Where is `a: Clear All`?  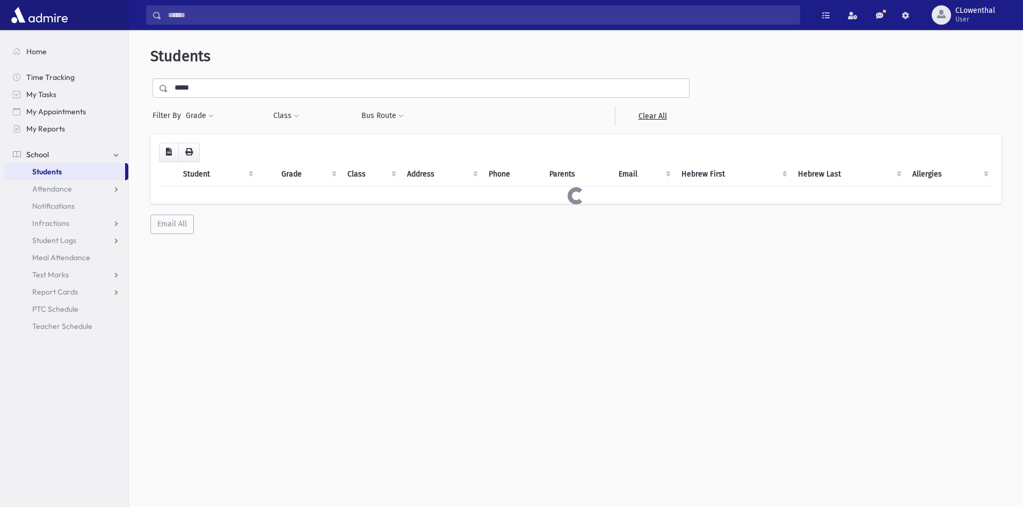
a: Clear All is located at coordinates (652, 116).